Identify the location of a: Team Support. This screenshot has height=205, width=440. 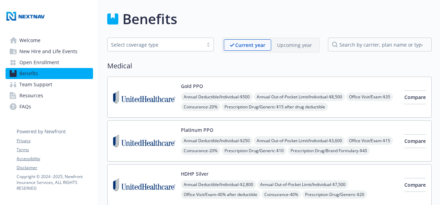
(49, 85).